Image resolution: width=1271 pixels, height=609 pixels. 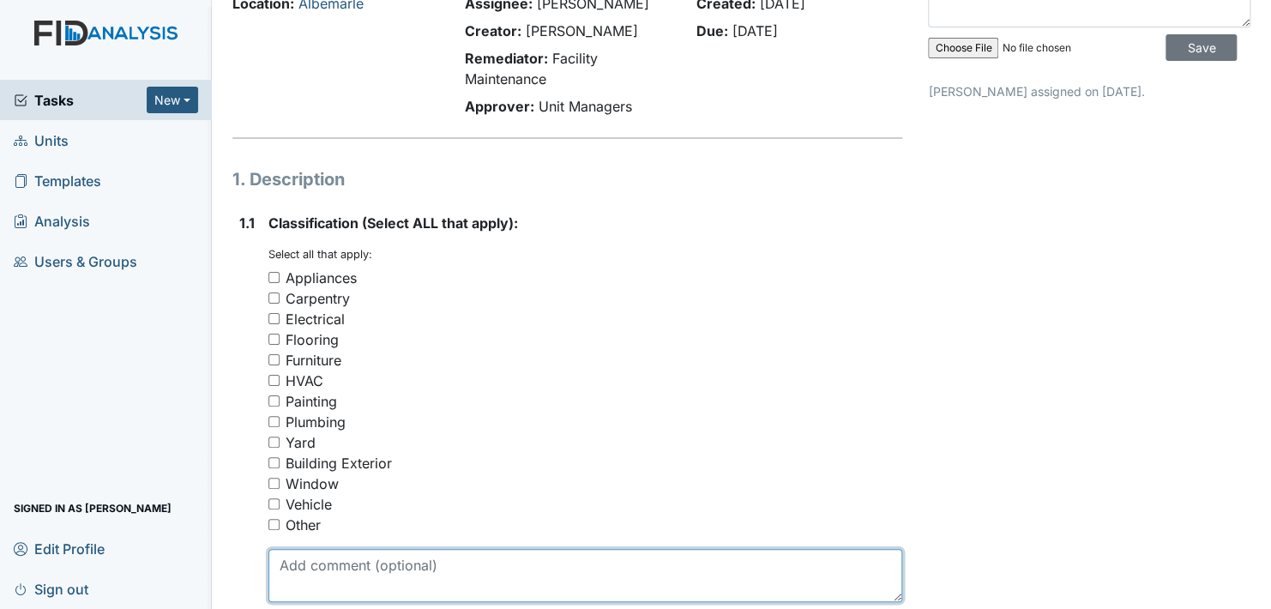 I want to click on strong: Due:, so click(x=712, y=31).